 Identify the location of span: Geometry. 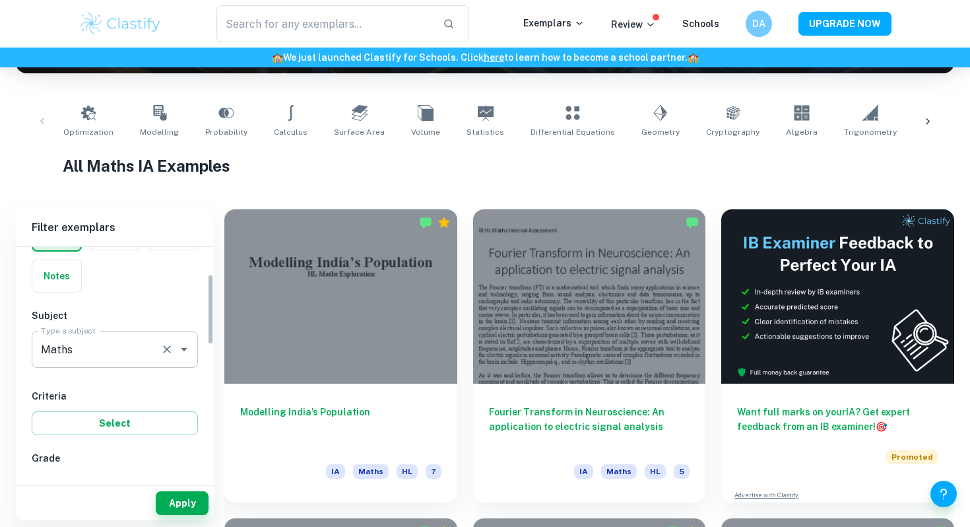
(661, 132).